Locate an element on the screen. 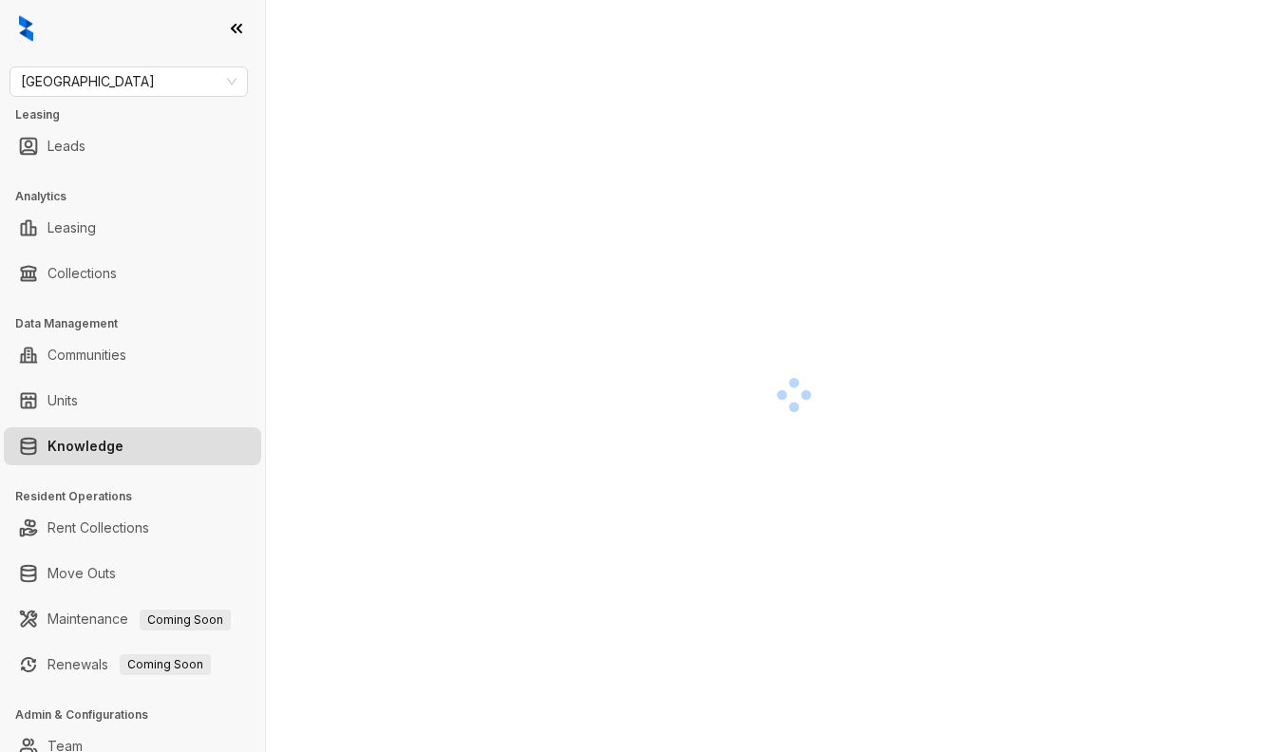 Image resolution: width=1288 pixels, height=752 pixels. li: Rent Collections is located at coordinates (132, 528).